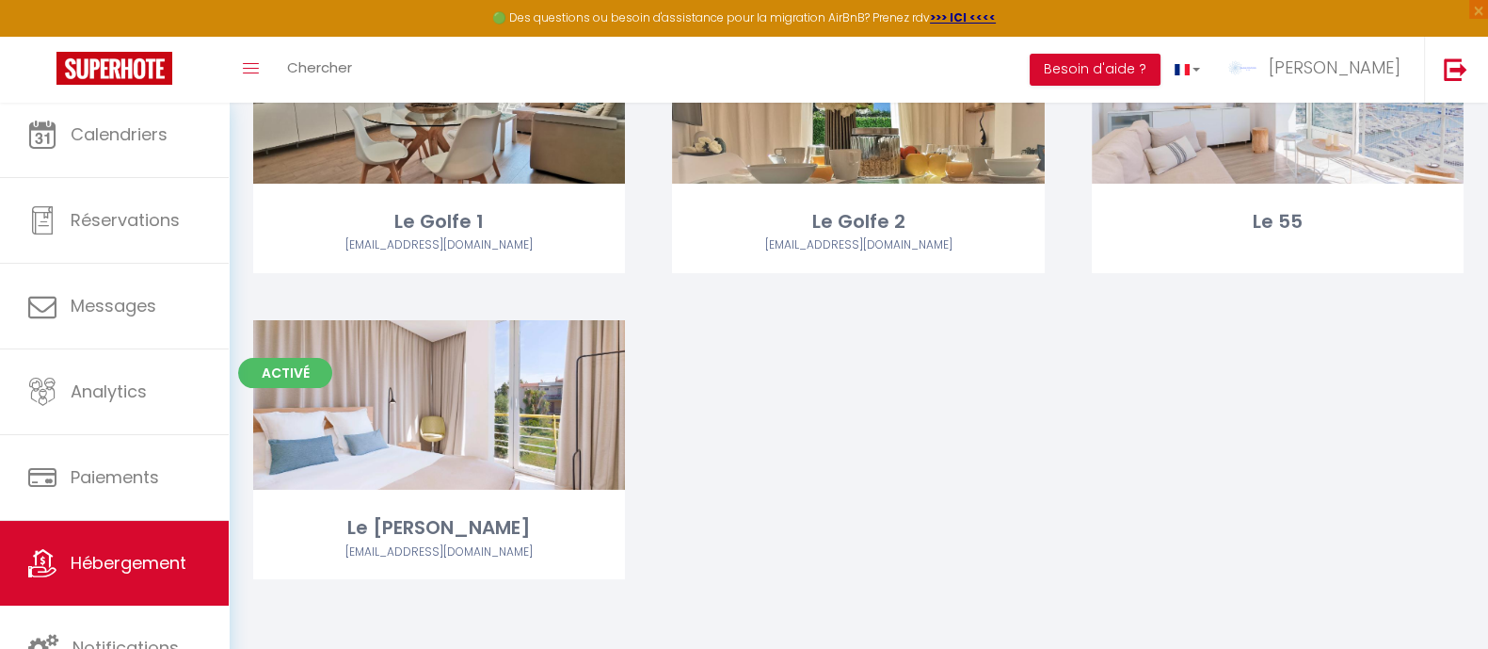 The height and width of the screenshot is (649, 1488). Describe the element at coordinates (319, 67) in the screenshot. I see `span: Chercher` at that location.